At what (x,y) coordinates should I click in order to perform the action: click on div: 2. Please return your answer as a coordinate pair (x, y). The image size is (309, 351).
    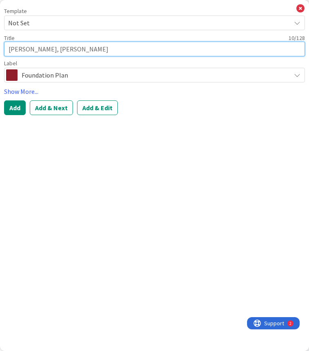
    Looking at the image, I should click on (43, 7).